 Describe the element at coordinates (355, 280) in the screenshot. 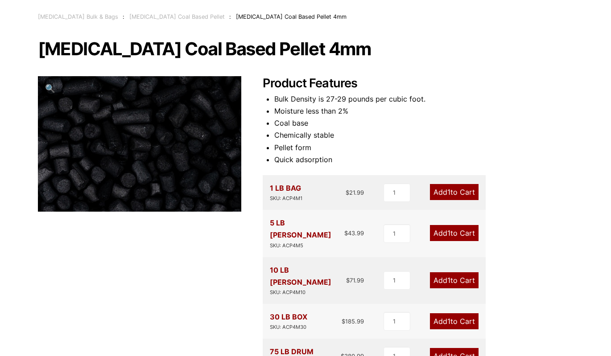

I see `bdi: 71.99` at that location.